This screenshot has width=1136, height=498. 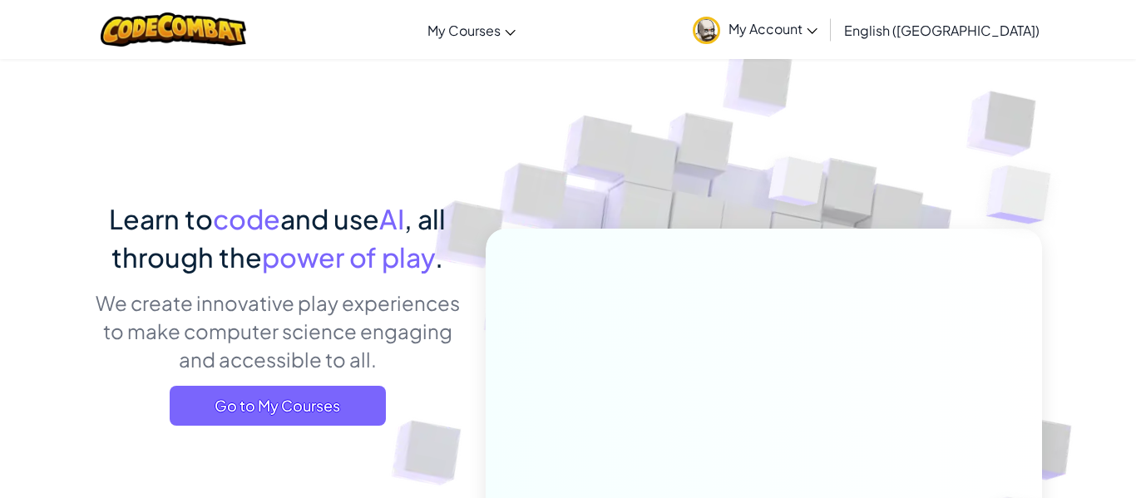 What do you see at coordinates (392, 219) in the screenshot?
I see `span: AI` at bounding box center [392, 219].